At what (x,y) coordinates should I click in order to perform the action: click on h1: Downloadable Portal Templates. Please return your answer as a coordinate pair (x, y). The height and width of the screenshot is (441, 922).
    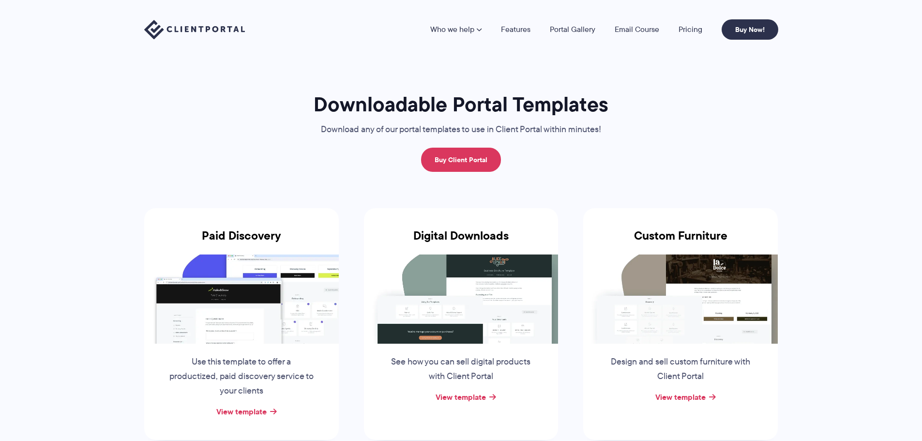
    Looking at the image, I should click on (461, 104).